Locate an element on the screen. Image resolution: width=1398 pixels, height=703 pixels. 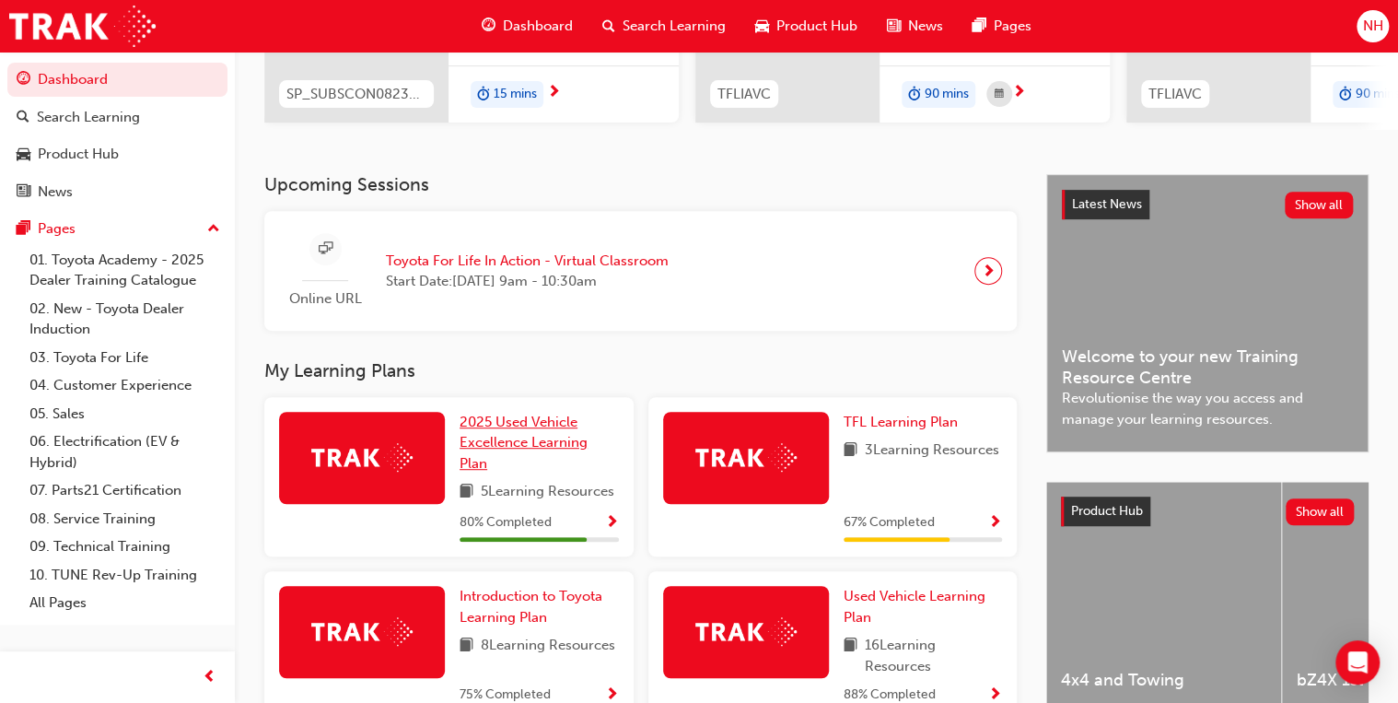
span: 2025 Used Vehicle Excellence Learning Plan is located at coordinates (523, 442).